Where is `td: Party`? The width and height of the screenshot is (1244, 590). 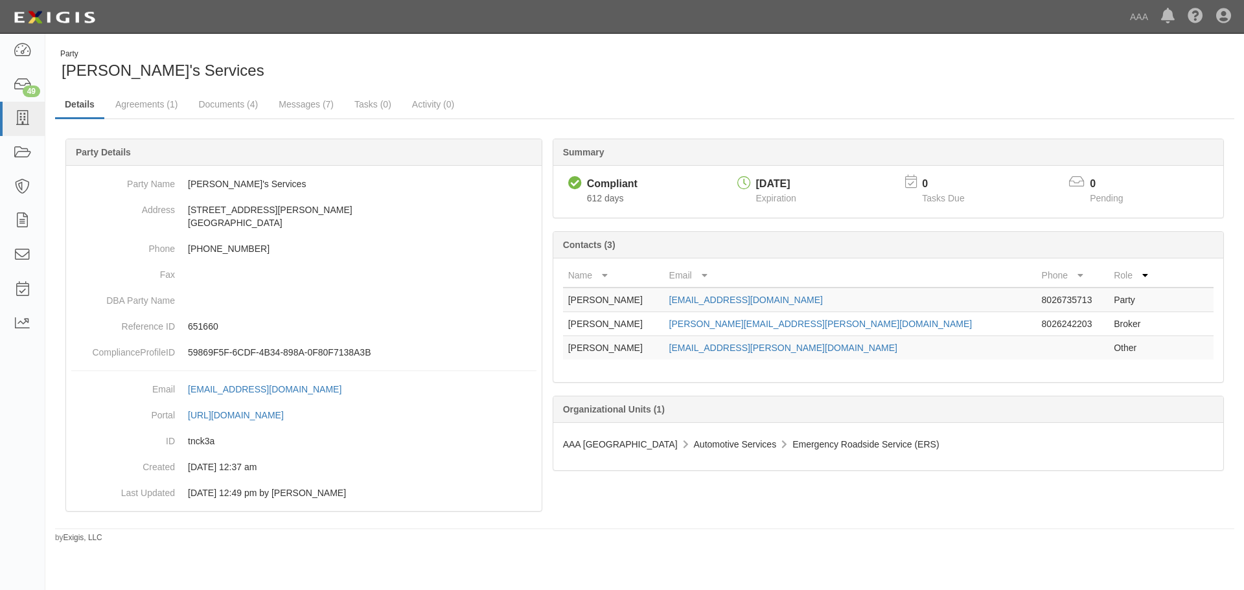 td: Party is located at coordinates (1135, 300).